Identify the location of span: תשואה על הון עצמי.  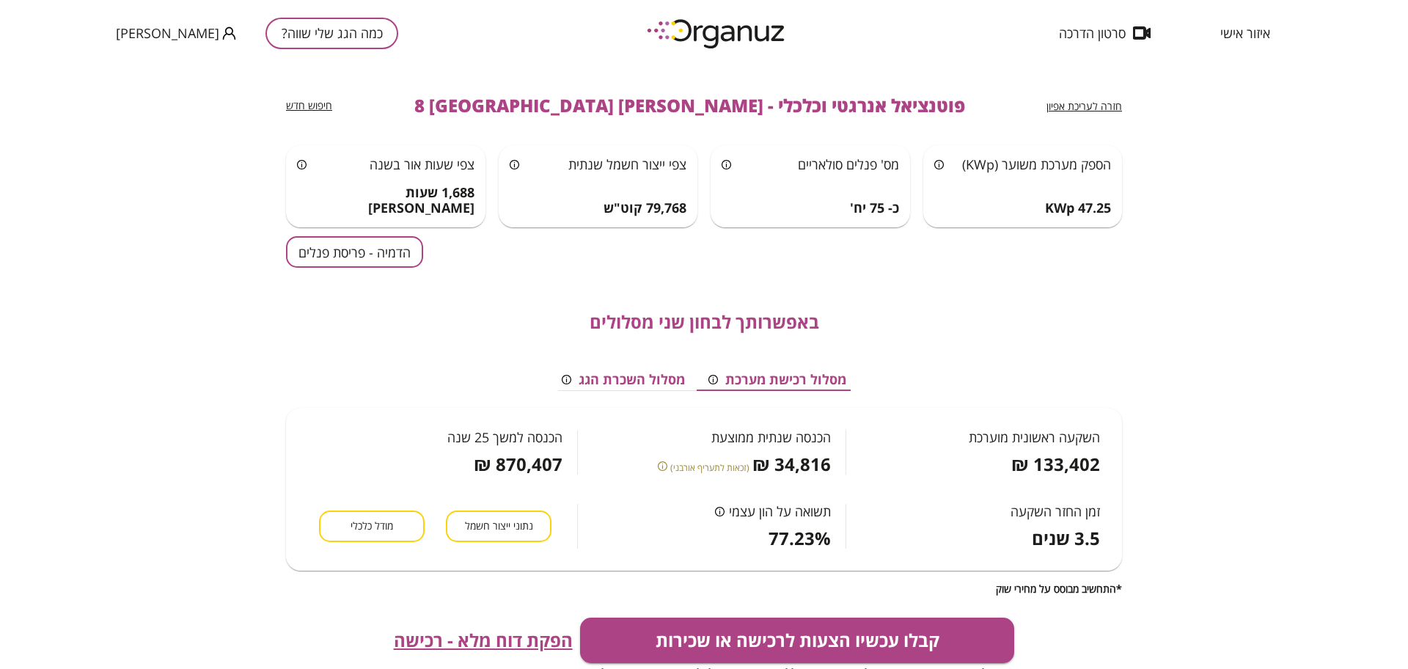
(779, 511).